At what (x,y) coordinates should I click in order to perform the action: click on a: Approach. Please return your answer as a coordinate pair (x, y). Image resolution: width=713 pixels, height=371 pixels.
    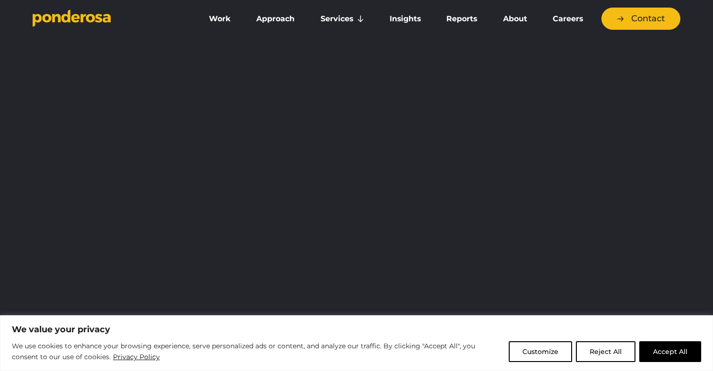
    Looking at the image, I should click on (275, 19).